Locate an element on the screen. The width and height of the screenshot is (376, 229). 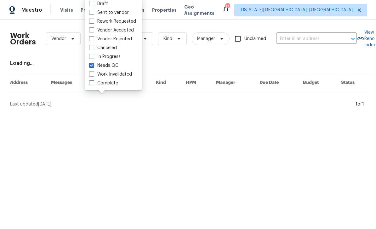
label: Complete is located at coordinates (104, 83).